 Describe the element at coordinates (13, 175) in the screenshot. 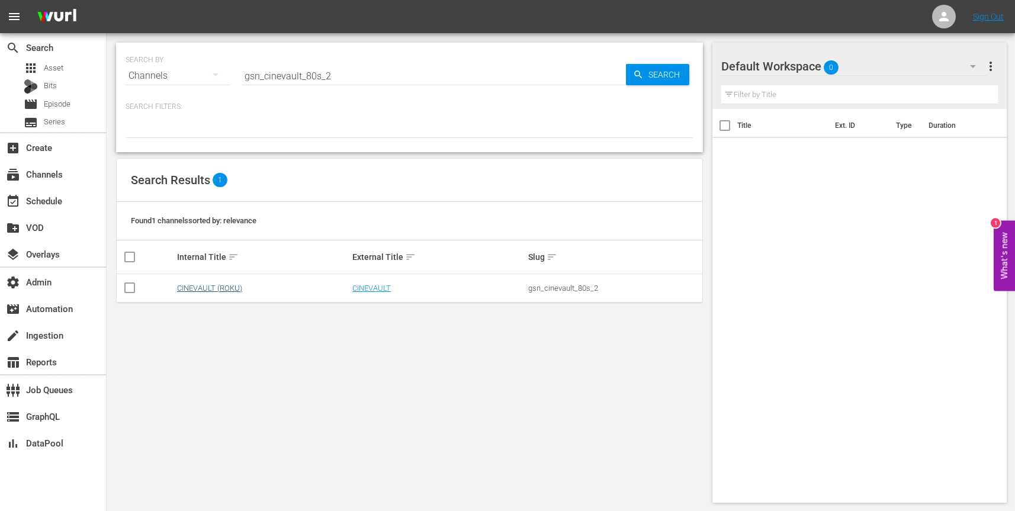

I see `span: Channels` at that location.